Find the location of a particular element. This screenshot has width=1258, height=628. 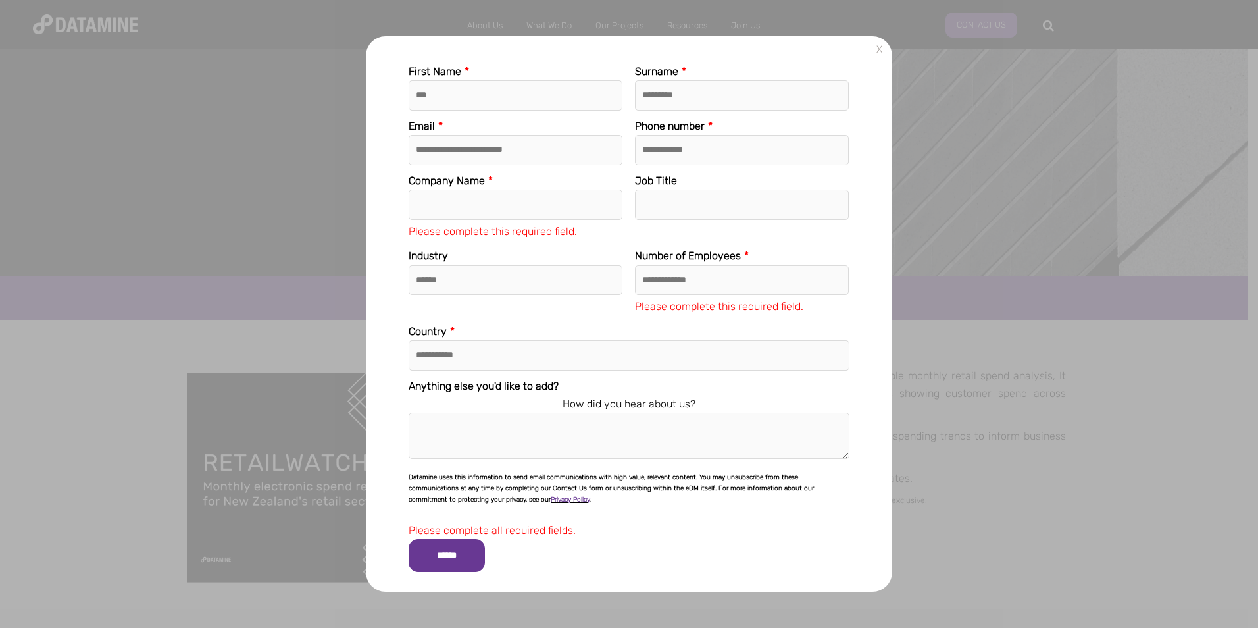

a: X is located at coordinates (879, 49).